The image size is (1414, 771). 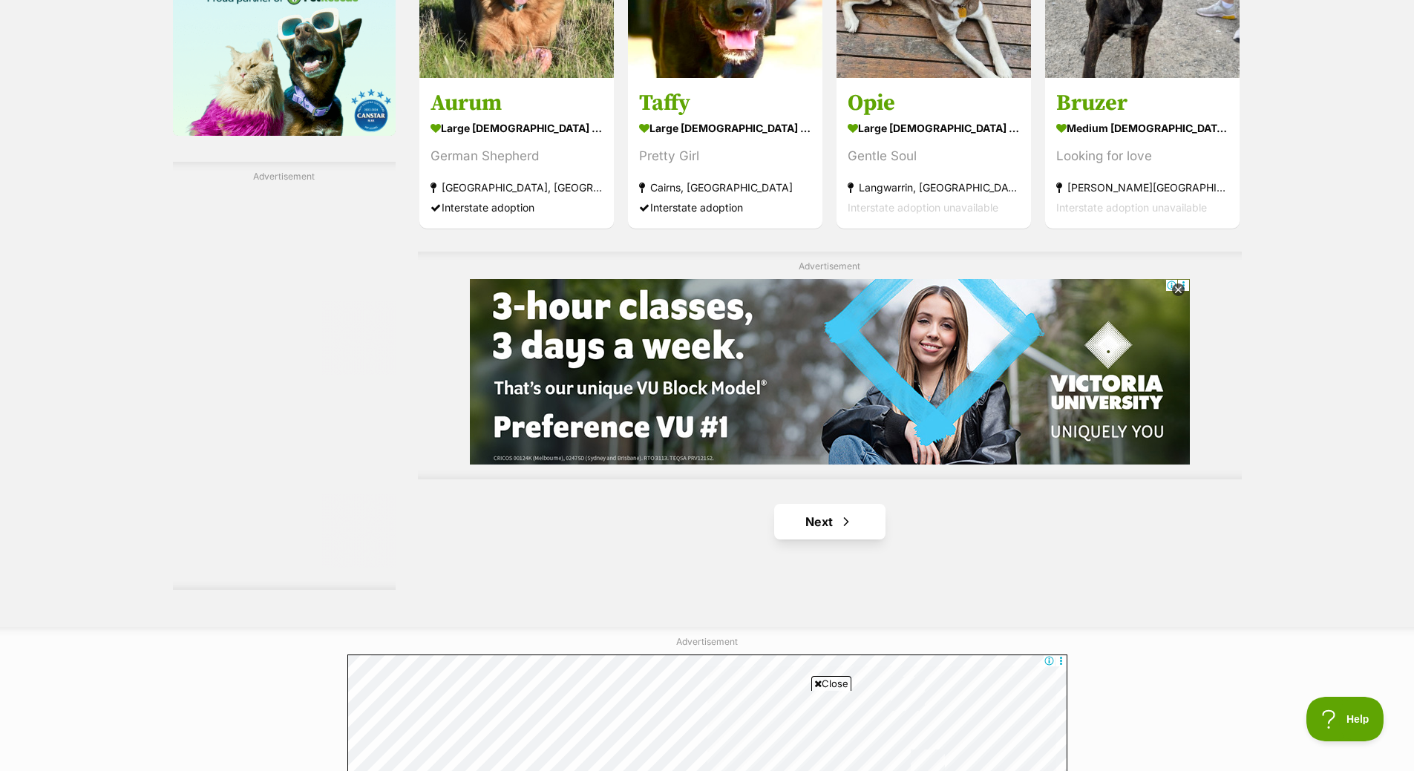 I want to click on div: Looking for love, so click(x=1142, y=155).